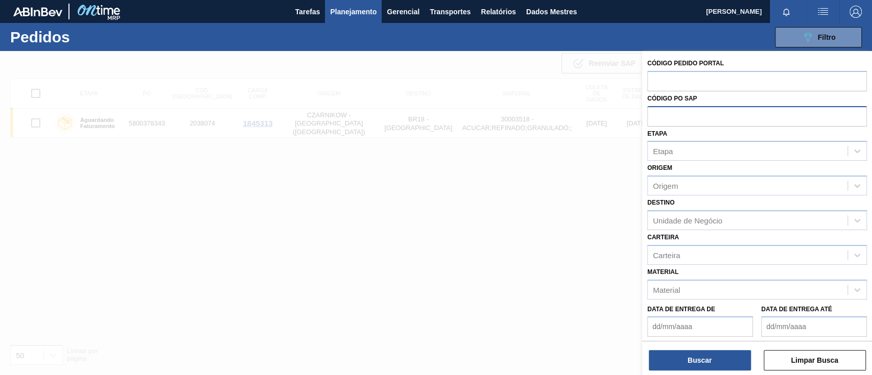 Image resolution: width=872 pixels, height=375 pixels. Describe the element at coordinates (681, 309) in the screenshot. I see `font: Data de Entrega de` at that location.